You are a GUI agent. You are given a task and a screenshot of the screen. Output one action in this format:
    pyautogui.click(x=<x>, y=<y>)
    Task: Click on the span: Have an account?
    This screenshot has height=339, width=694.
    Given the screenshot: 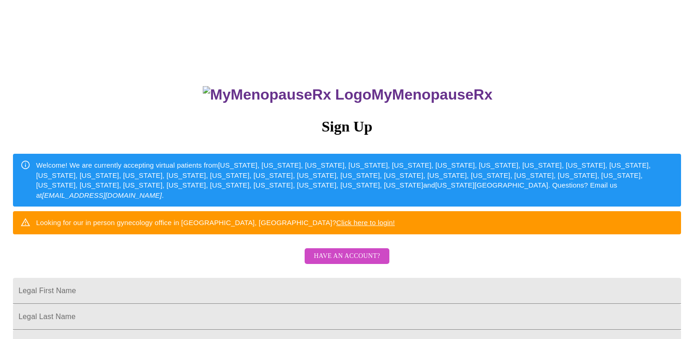 What is the action you would take?
    pyautogui.click(x=347, y=256)
    